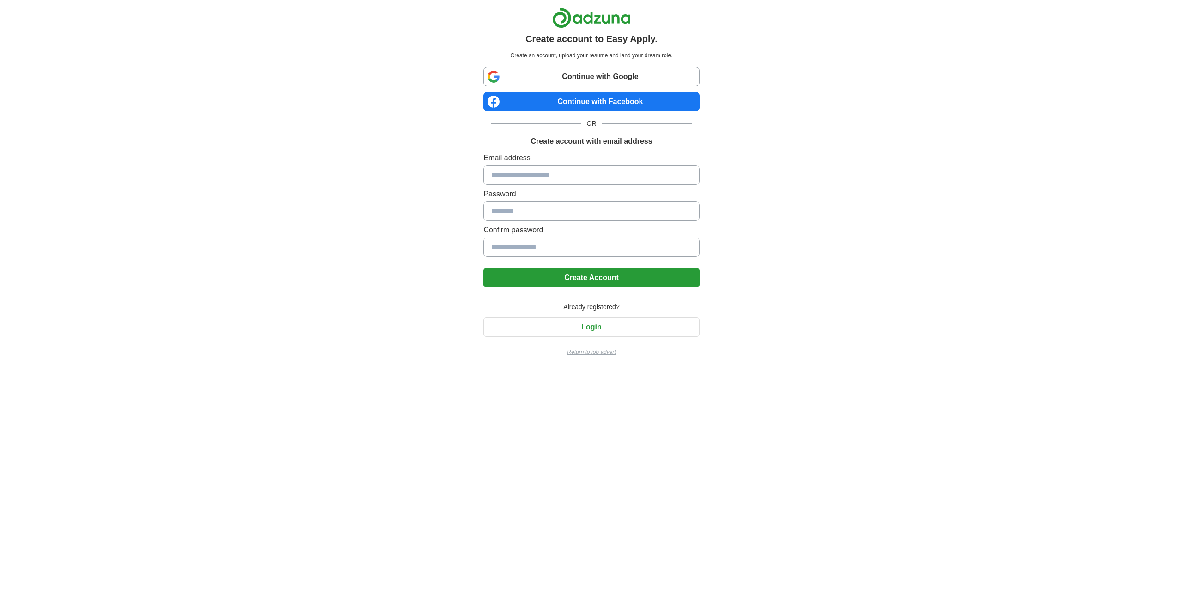 The height and width of the screenshot is (603, 1183). I want to click on span: Already registered?, so click(591, 307).